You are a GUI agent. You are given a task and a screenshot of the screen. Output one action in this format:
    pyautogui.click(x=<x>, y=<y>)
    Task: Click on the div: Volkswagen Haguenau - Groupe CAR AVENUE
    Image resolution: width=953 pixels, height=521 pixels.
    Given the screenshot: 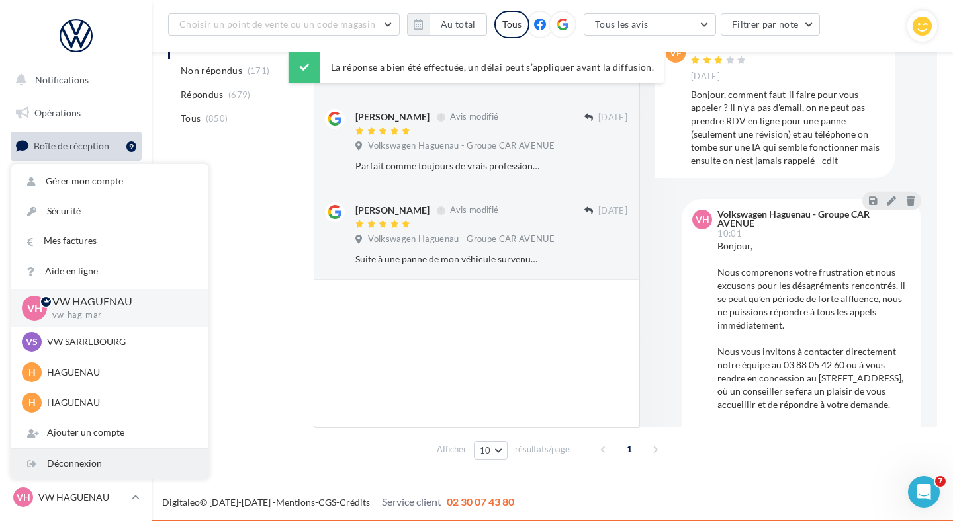 What is the action you would take?
    pyautogui.click(x=812, y=219)
    